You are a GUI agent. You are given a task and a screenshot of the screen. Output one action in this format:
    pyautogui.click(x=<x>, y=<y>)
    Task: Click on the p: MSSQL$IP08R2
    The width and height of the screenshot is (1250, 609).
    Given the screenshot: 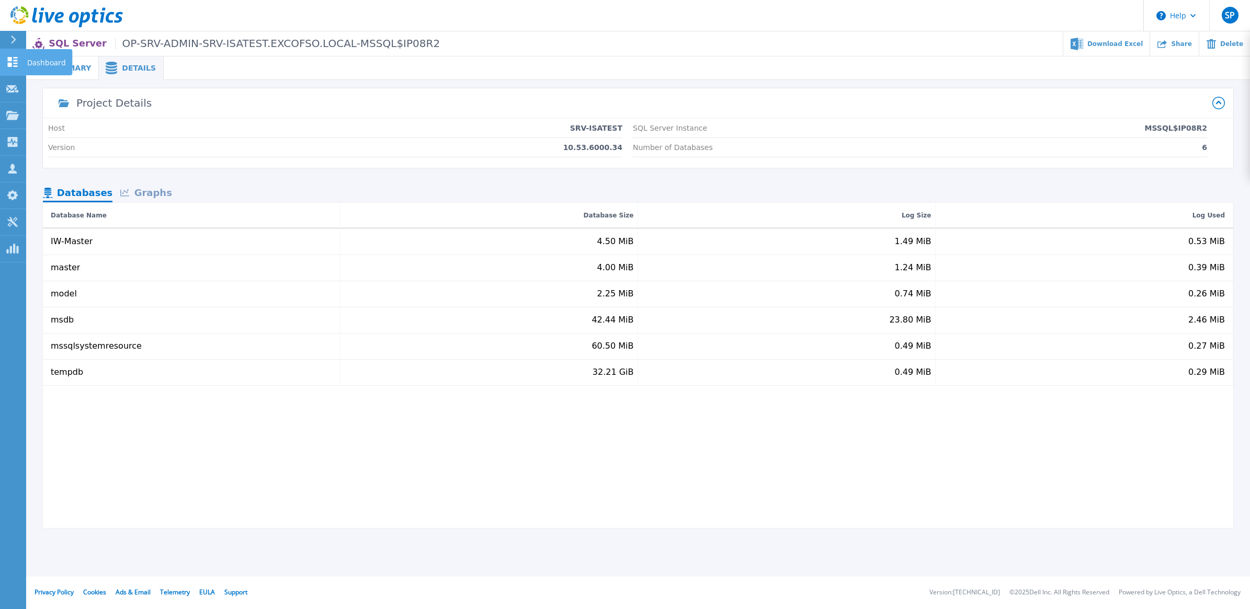 What is the action you would take?
    pyautogui.click(x=1176, y=128)
    